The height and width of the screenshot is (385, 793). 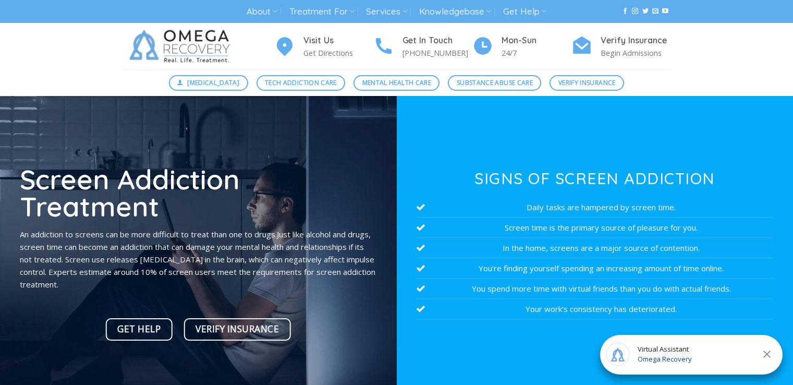 What do you see at coordinates (595, 308) in the screenshot?
I see `li: Your work’s consistency has deteriorated.` at bounding box center [595, 308].